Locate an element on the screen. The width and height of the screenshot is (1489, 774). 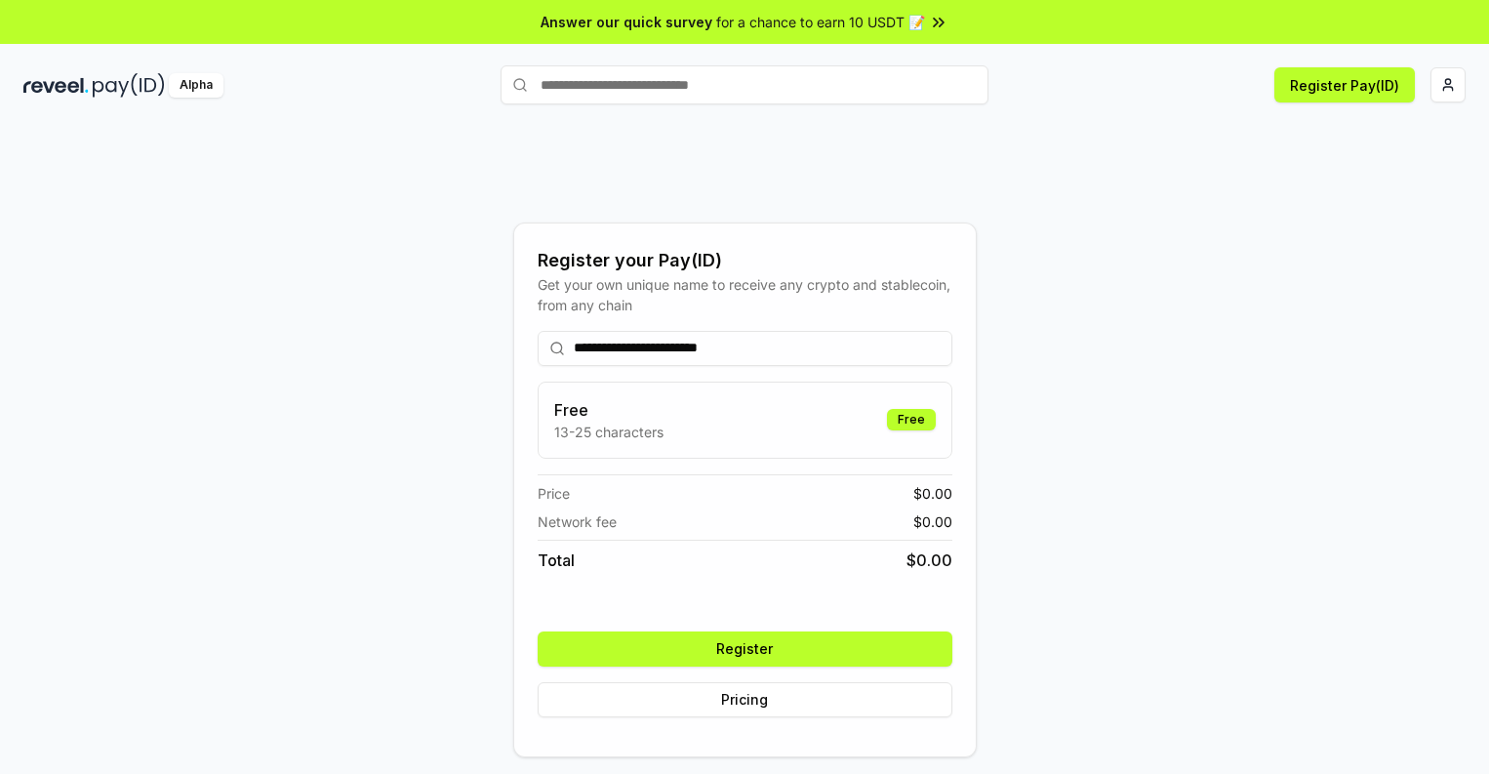
p: 13-25 characters is located at coordinates (609, 431).